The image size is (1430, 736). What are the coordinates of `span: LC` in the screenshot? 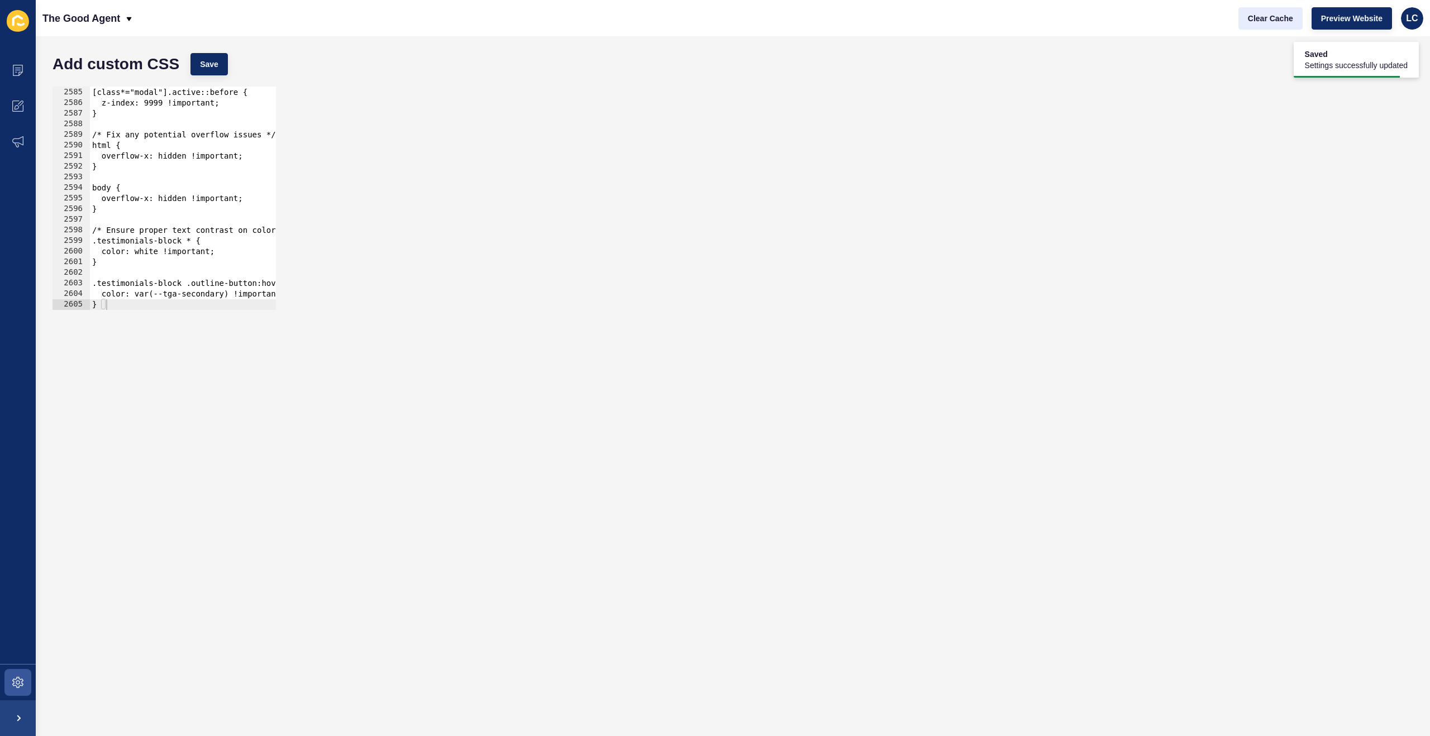 It's located at (1412, 18).